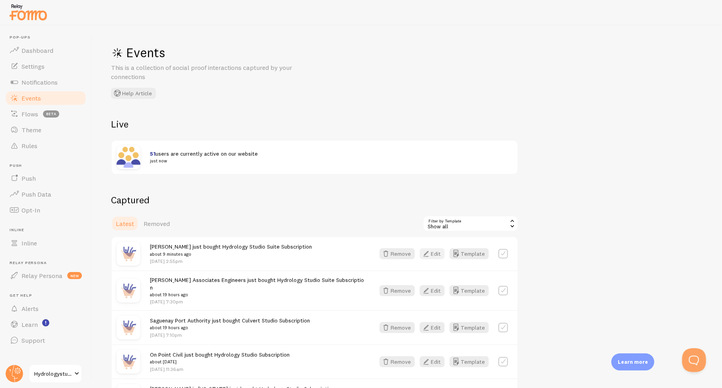 The image size is (722, 388). What do you see at coordinates (29, 146) in the screenshot?
I see `span: Rules` at bounding box center [29, 146].